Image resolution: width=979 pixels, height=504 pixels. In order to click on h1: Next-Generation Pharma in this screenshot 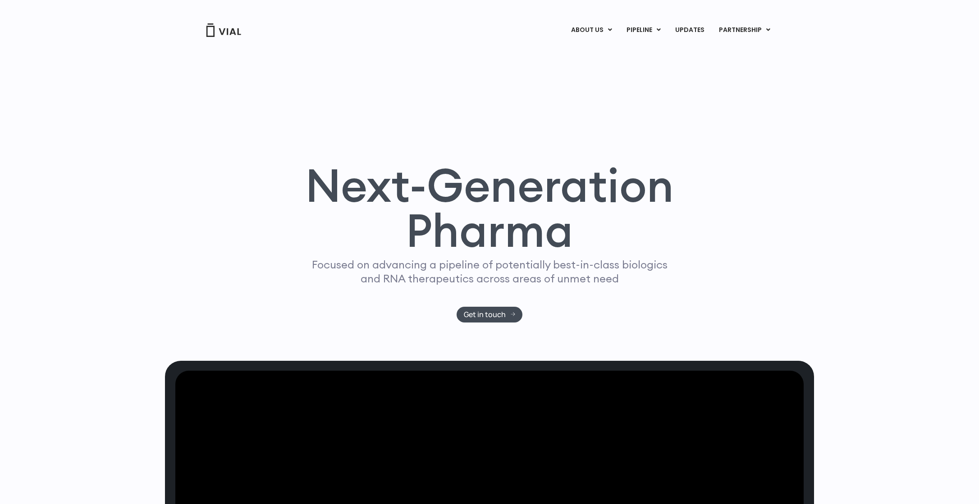, I will do `click(489, 208)`.